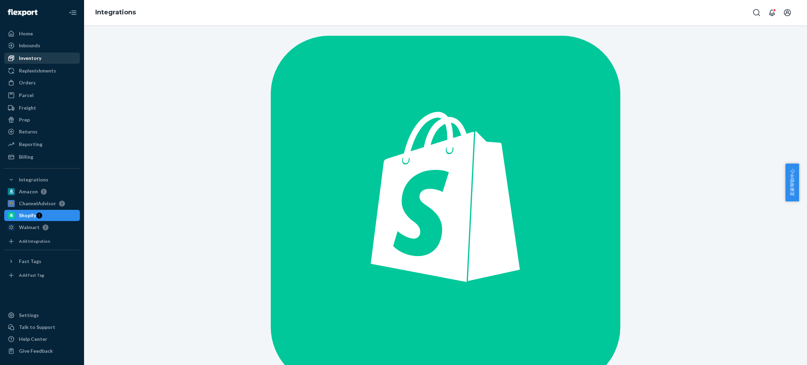  What do you see at coordinates (756, 13) in the screenshot?
I see `button: Open Search Box` at bounding box center [756, 13].